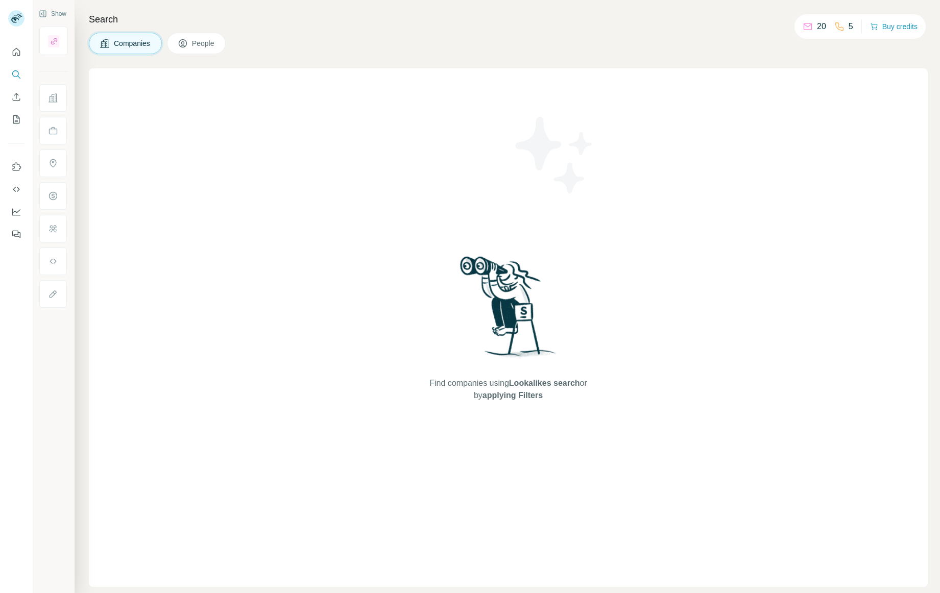 This screenshot has height=593, width=940. What do you see at coordinates (132, 43) in the screenshot?
I see `span: Companies` at bounding box center [132, 43].